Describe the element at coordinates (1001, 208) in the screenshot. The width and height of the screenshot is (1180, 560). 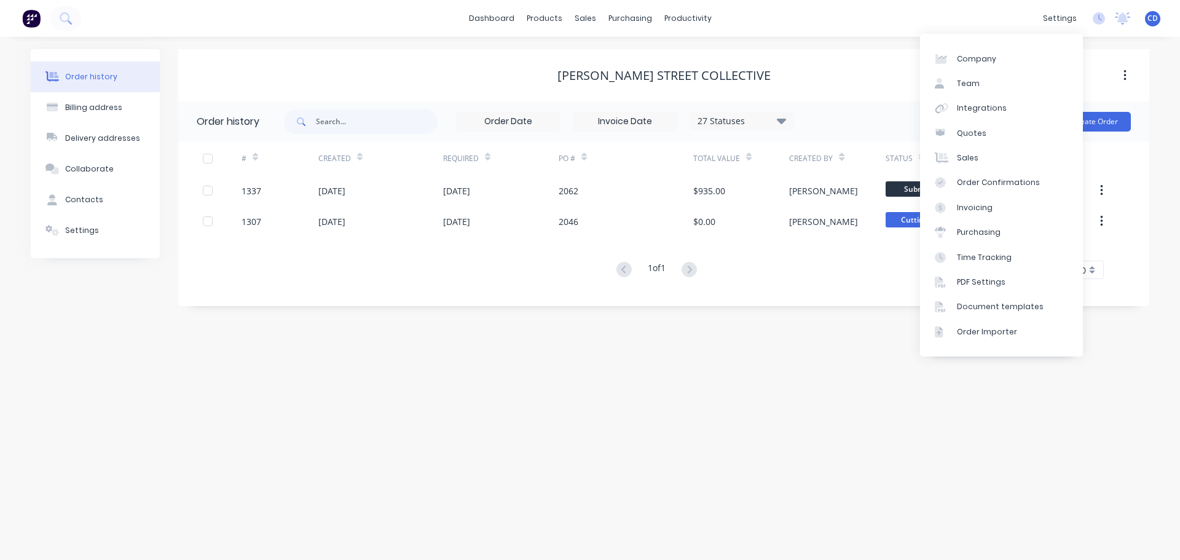
I see `a: Invoicing` at that location.